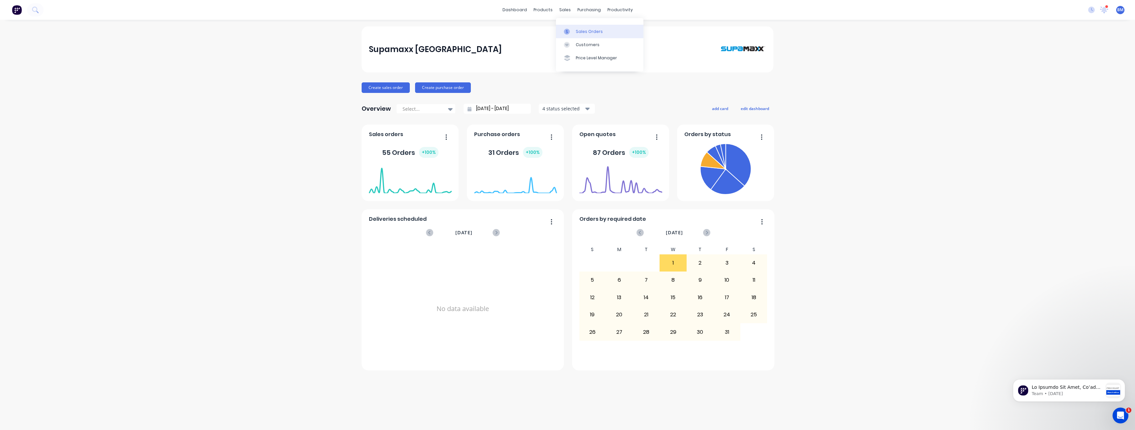  What do you see at coordinates (588, 45) in the screenshot?
I see `div: Customers` at bounding box center [588, 45].